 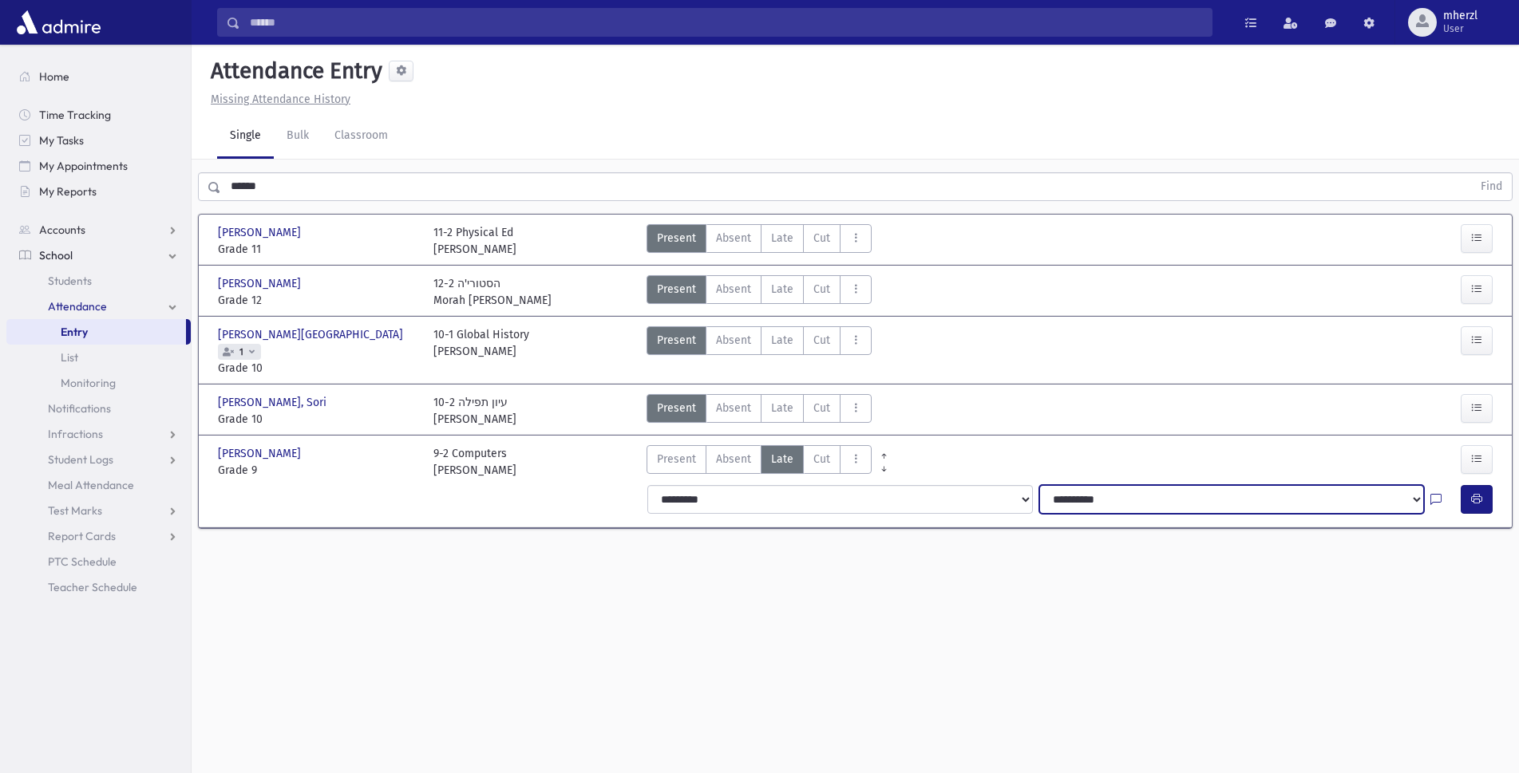 I want to click on a: Bulk, so click(x=298, y=136).